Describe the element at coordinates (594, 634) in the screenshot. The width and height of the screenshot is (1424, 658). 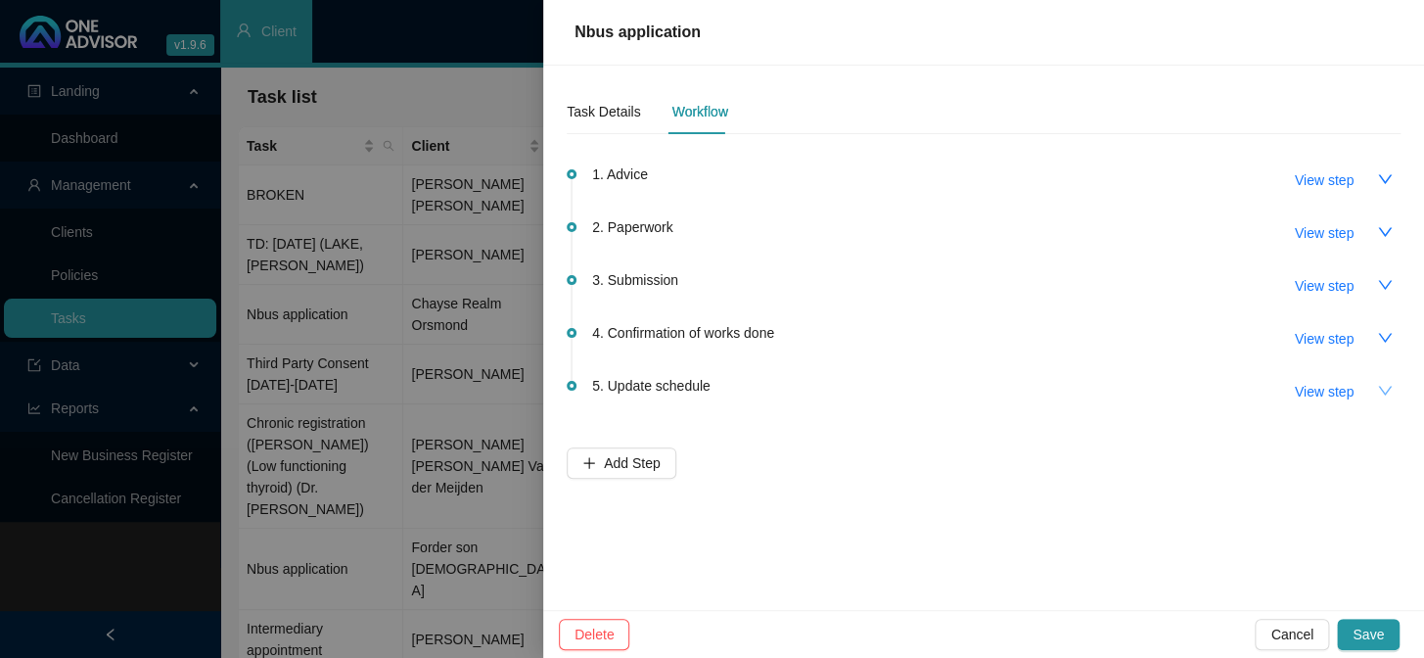
I see `button: Delete` at that location.